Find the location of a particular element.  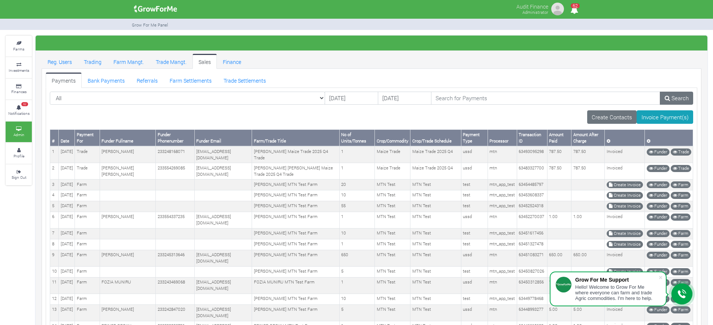

small: Administrator is located at coordinates (535, 12).